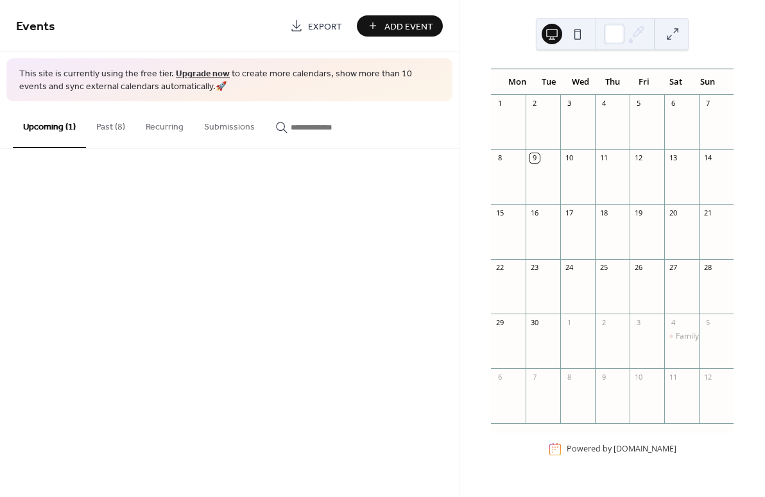 This screenshot has width=765, height=497. Describe the element at coordinates (707, 212) in the screenshot. I see `div: 21` at that location.